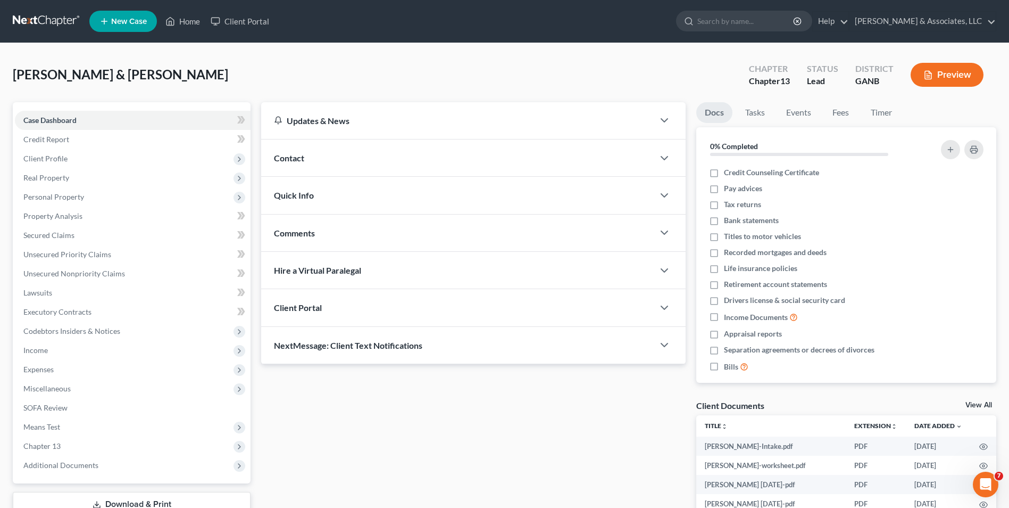 The width and height of the screenshot is (1009, 508). Describe the element at coordinates (240, 21) in the screenshot. I see `a: Client Portal` at that location.